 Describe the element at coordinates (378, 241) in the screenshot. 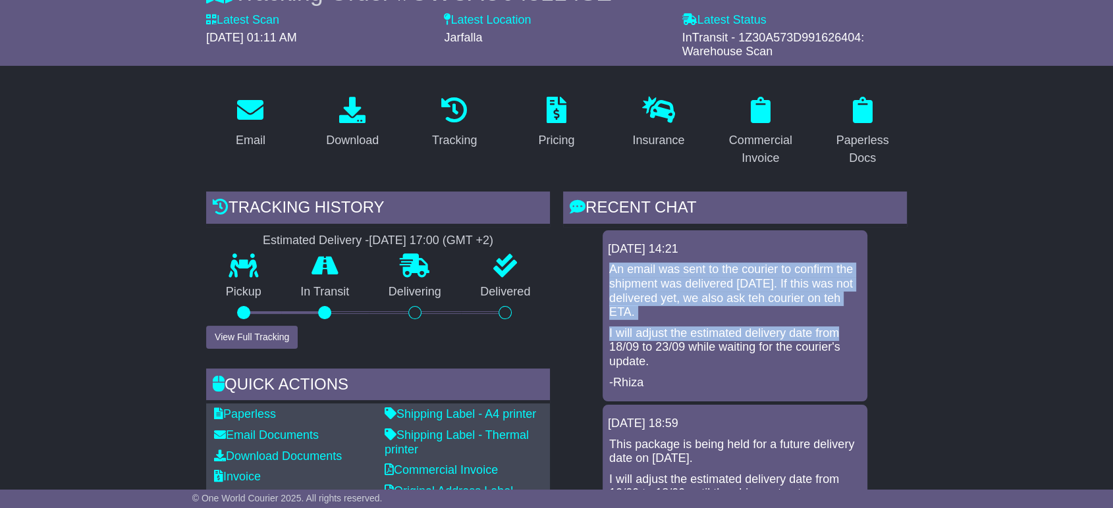

I see `div: Estimated Delivery -` at that location.